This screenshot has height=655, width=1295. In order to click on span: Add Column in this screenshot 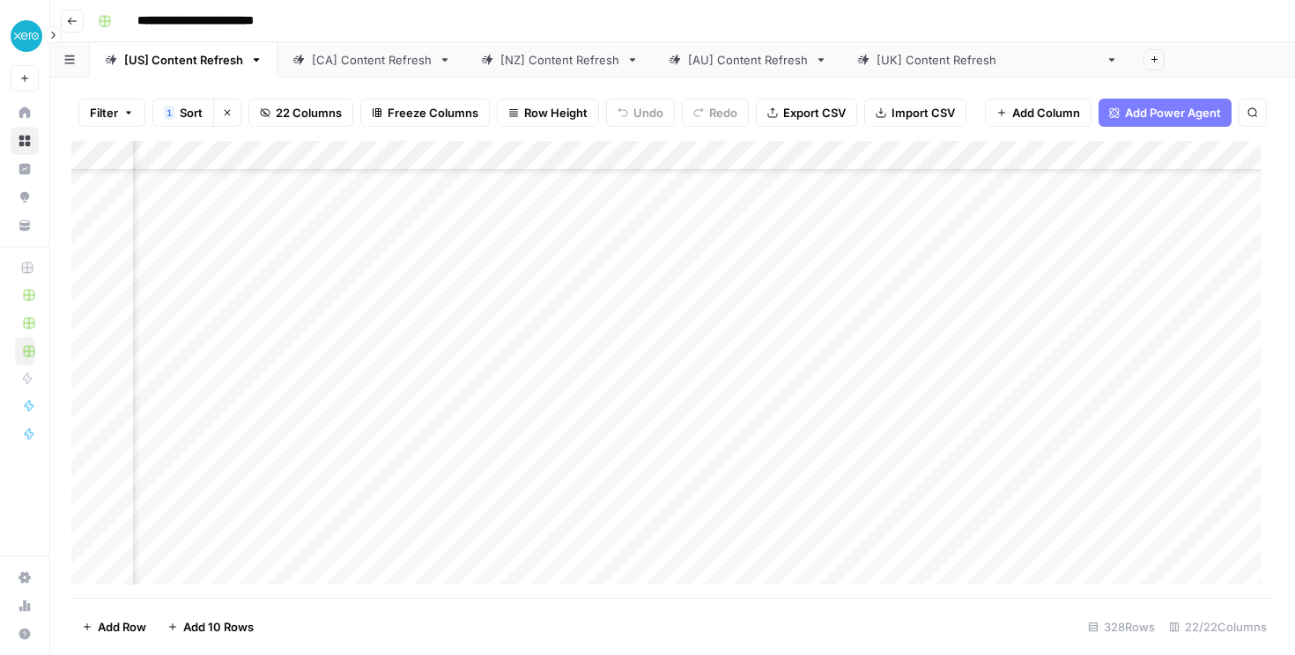, I will do `click(1045, 113)`.